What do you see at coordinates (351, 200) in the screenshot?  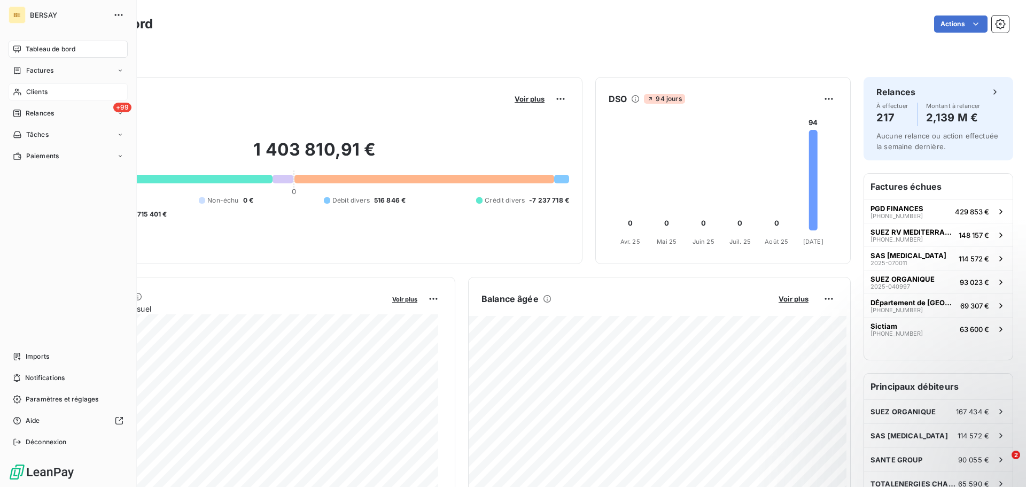 I see `span: Débit divers` at bounding box center [351, 200].